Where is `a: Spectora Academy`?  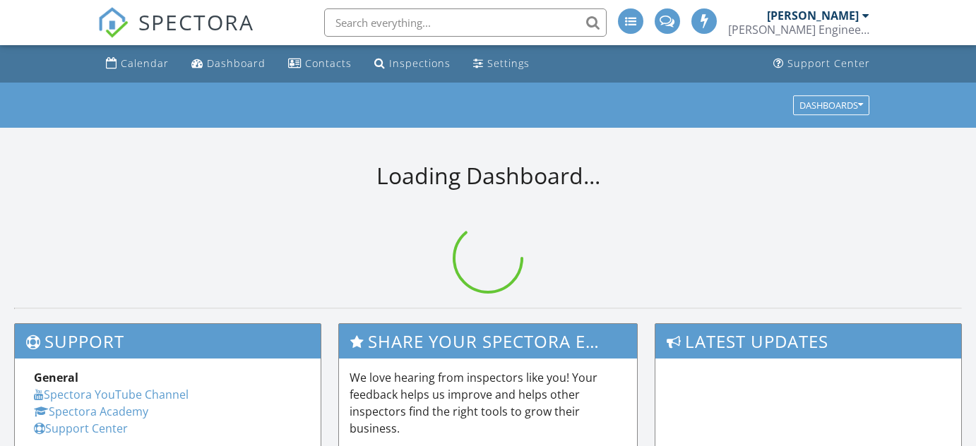 a: Spectora Academy is located at coordinates (91, 412).